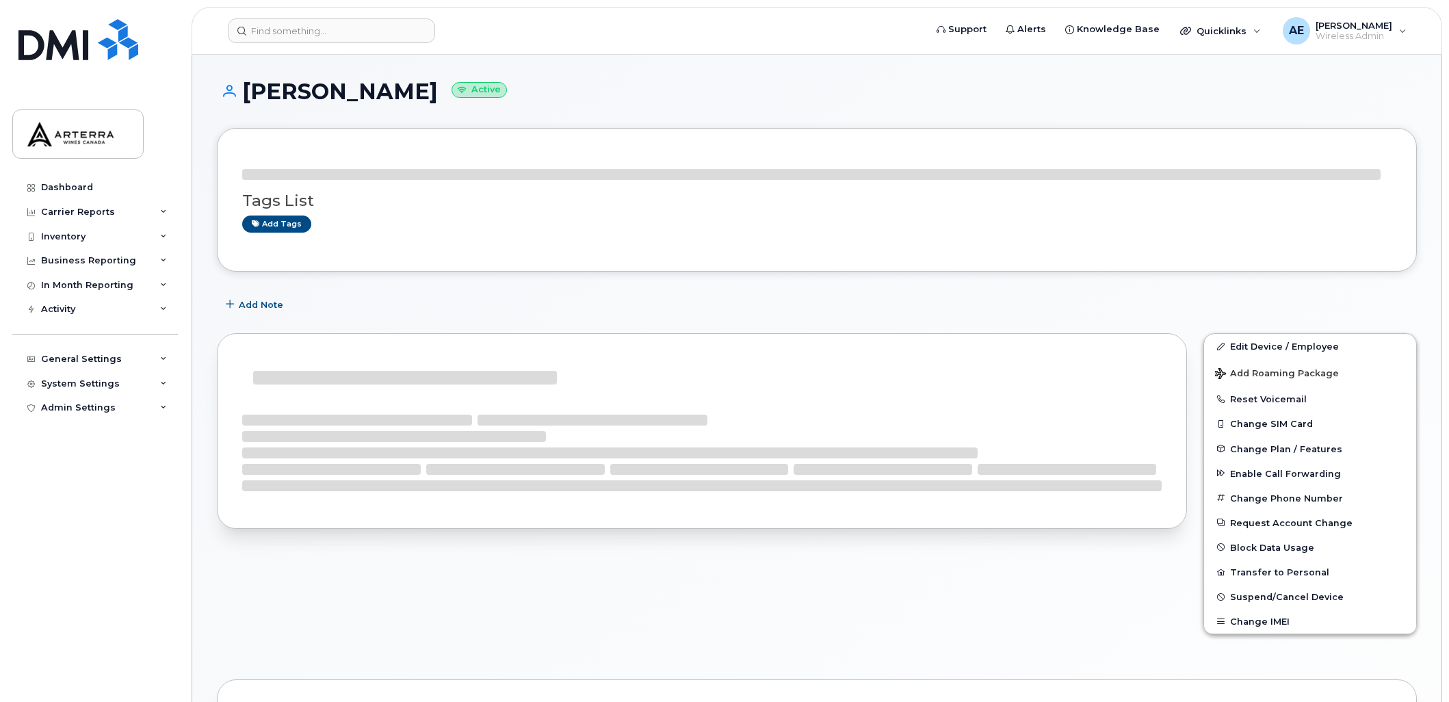  Describe the element at coordinates (1310, 399) in the screenshot. I see `button: Reset Voicemail` at that location.